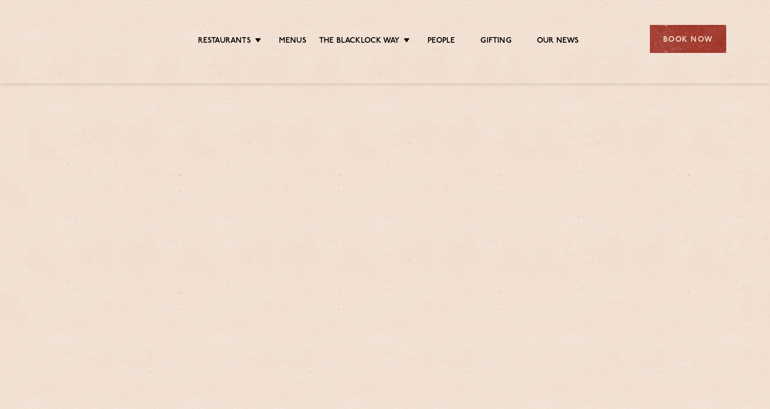 The width and height of the screenshot is (770, 409). What do you see at coordinates (688, 39) in the screenshot?
I see `div: Book Now` at bounding box center [688, 39].